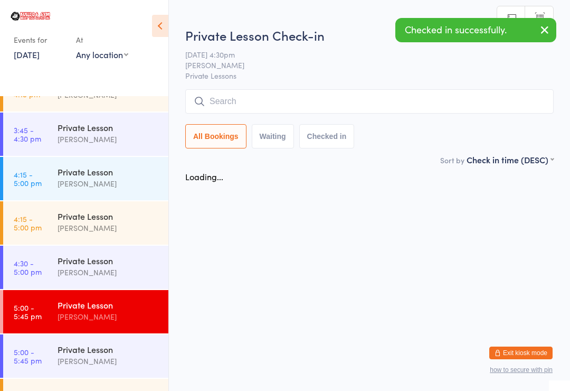 This screenshot has height=391, width=570. I want to click on button: Waiting, so click(273, 136).